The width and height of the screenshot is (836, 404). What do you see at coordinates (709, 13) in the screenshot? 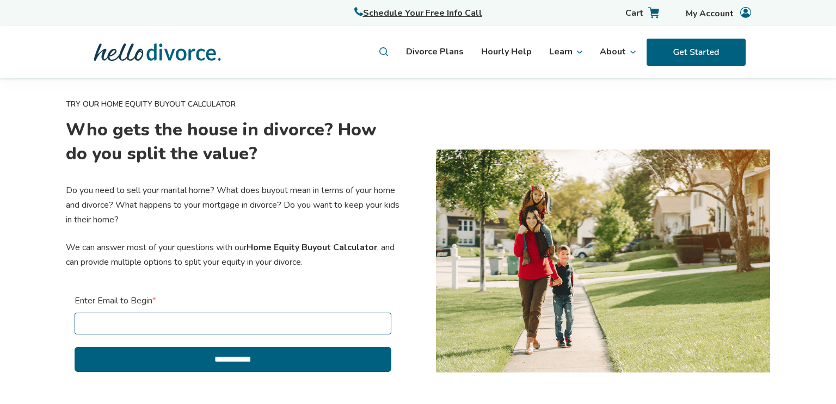
I see `a: Account` at bounding box center [709, 13].